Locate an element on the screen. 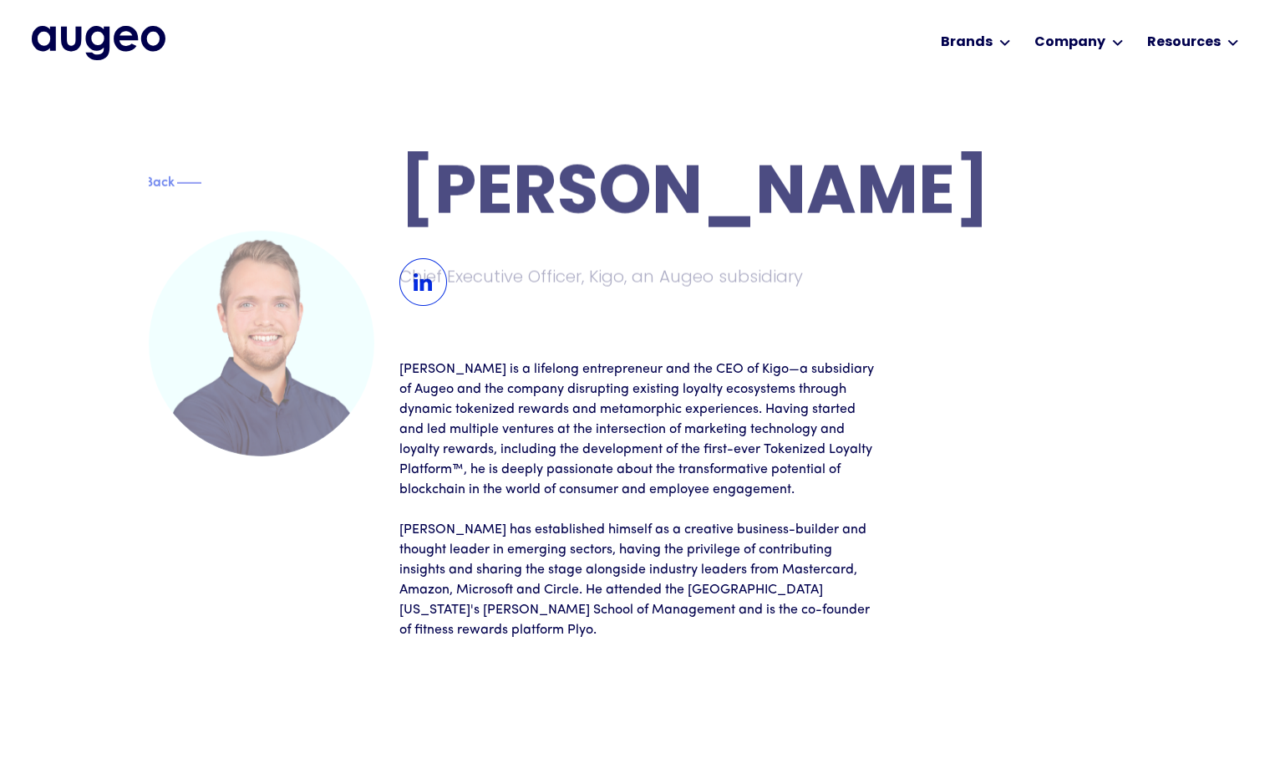 This screenshot has width=1275, height=774. div: Company is located at coordinates (1069, 43).